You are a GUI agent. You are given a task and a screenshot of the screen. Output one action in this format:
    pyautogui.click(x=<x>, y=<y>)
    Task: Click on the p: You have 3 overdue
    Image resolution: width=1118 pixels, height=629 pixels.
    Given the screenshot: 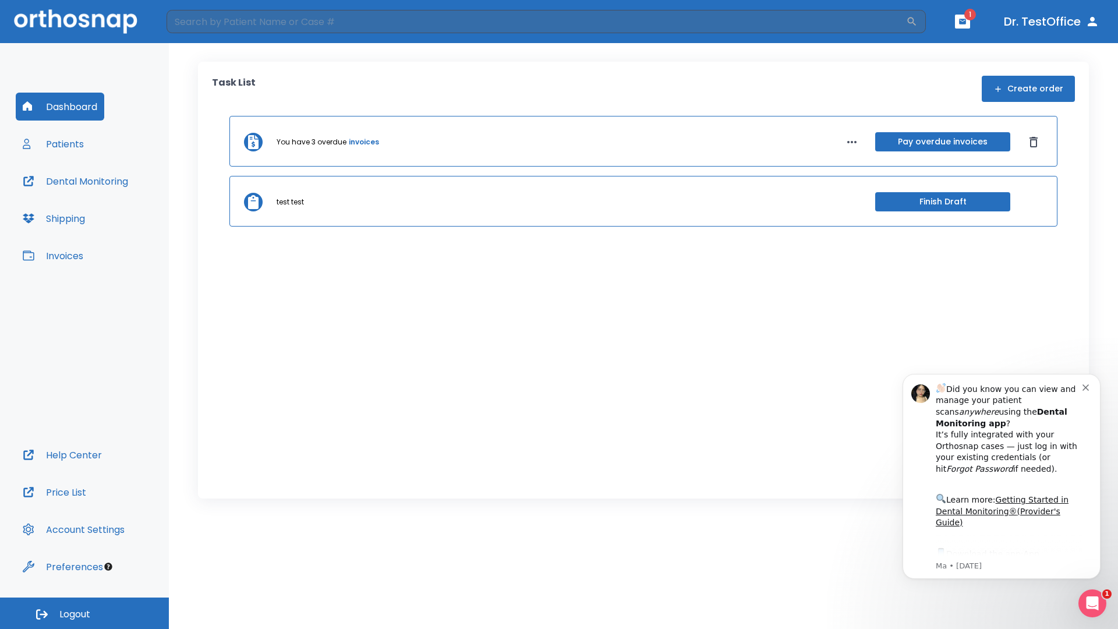 What is the action you would take?
    pyautogui.click(x=312, y=142)
    